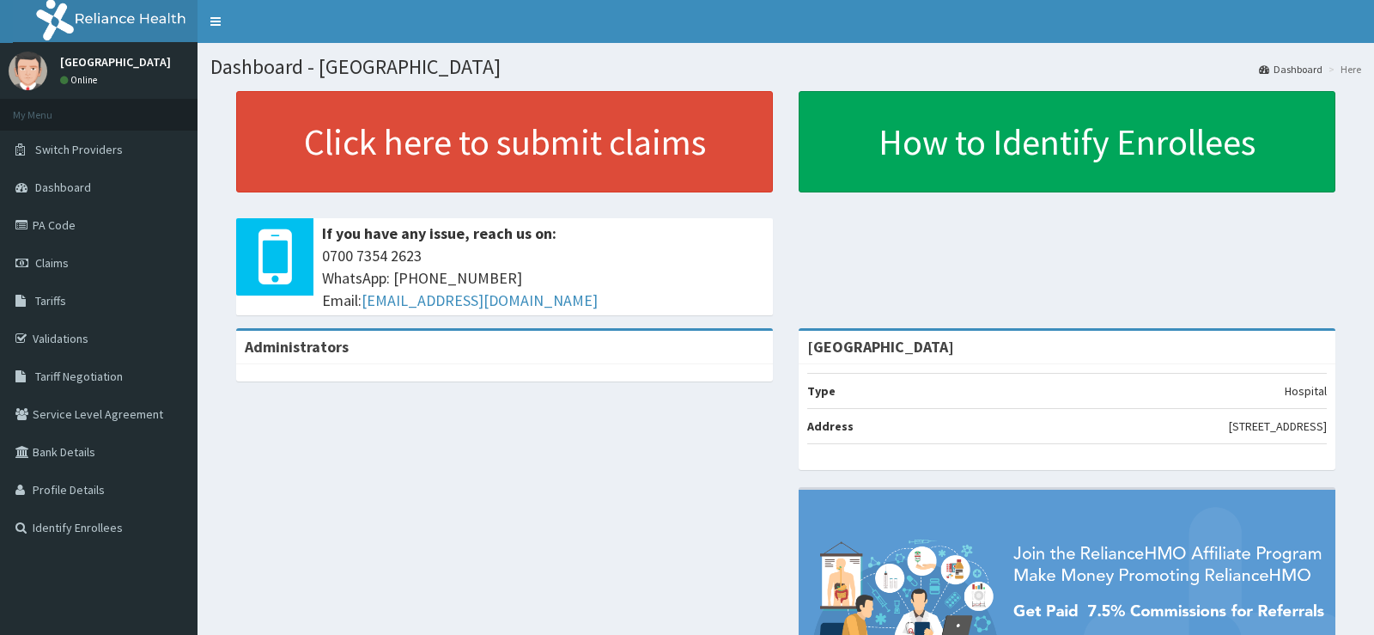  I want to click on p: Hospital, so click(1305, 391).